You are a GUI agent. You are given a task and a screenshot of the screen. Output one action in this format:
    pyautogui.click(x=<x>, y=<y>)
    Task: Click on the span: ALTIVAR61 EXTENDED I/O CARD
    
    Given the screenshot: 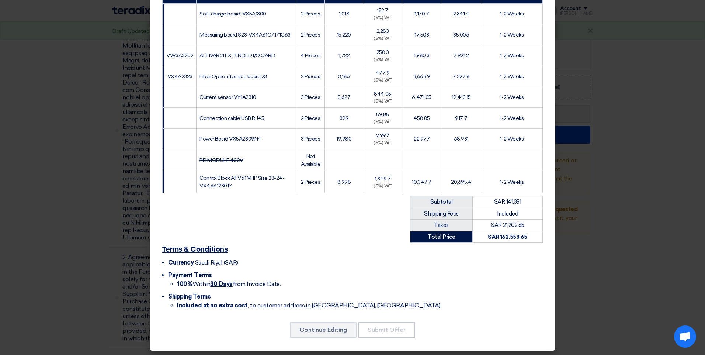 What is the action you would take?
    pyautogui.click(x=237, y=55)
    